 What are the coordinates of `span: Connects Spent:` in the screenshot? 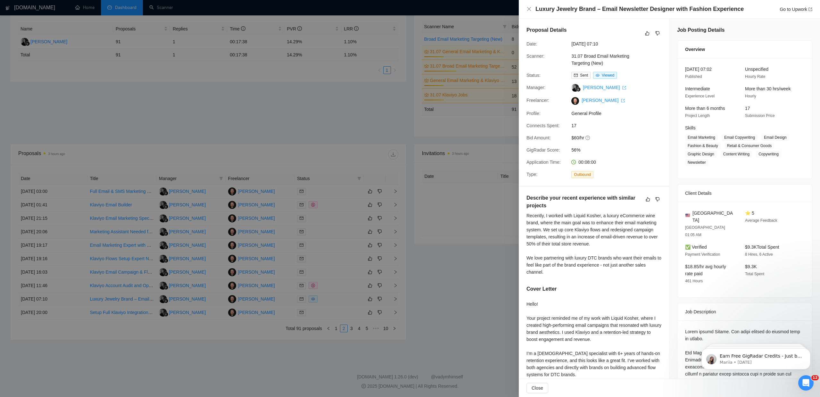 It's located at (543, 126).